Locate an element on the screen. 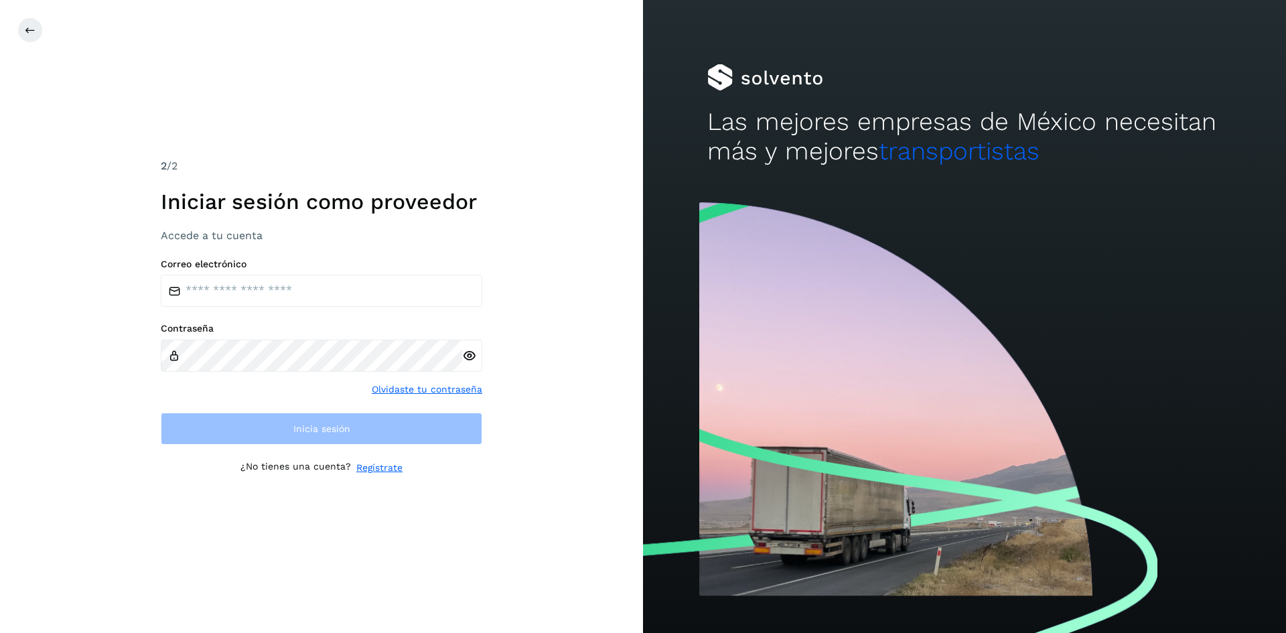 The image size is (1286, 633). span: transportistas is located at coordinates (959, 151).